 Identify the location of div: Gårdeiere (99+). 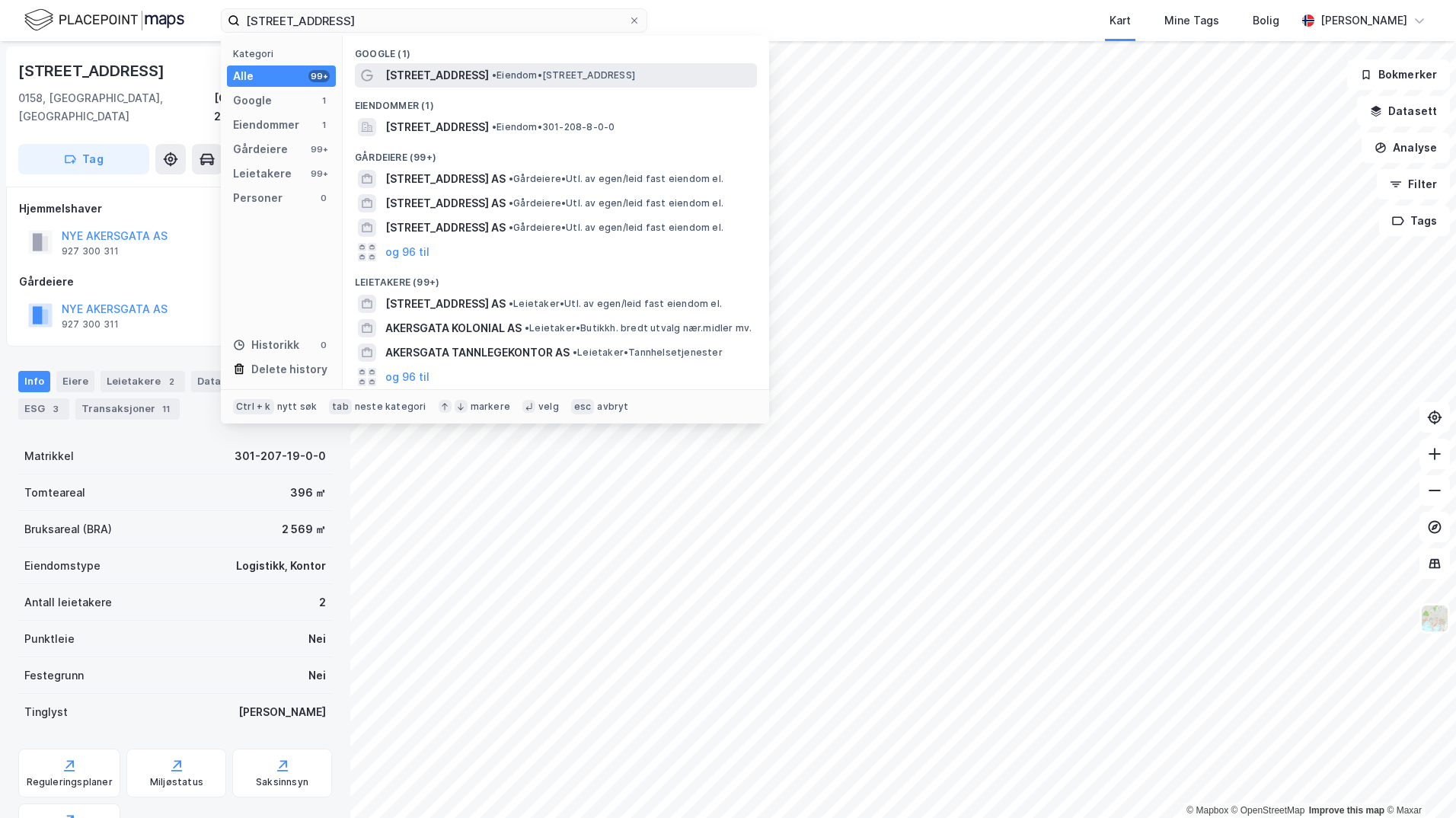
(556, 153).